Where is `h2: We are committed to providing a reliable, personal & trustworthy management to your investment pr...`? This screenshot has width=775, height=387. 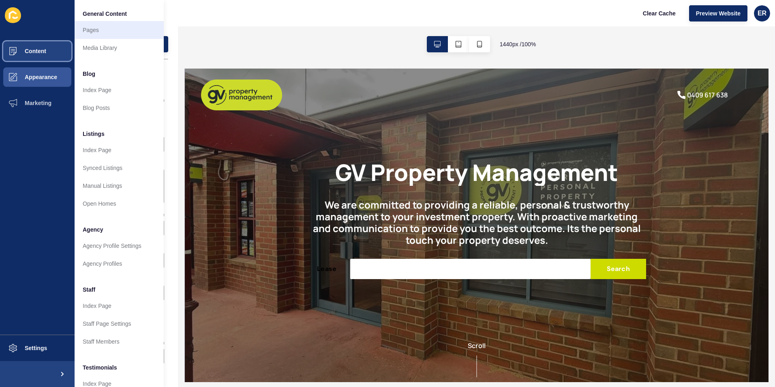
h2: We are committed to providing a reliable, personal & trustworthy management to your investment pr... is located at coordinates (291, 154).